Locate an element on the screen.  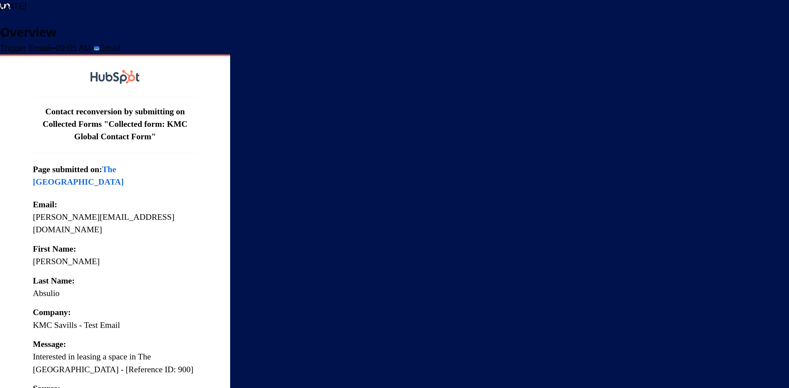
div: Absulio is located at coordinates (115, 294).